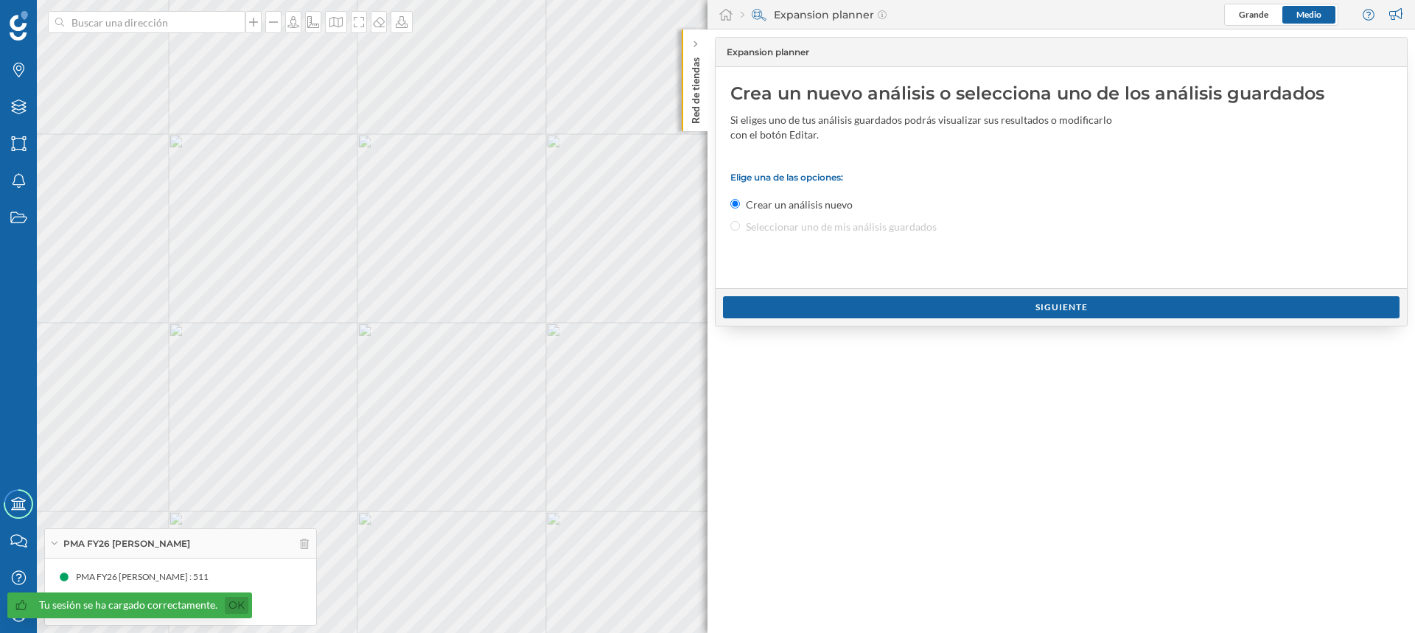 This screenshot has width=1415, height=633. Describe the element at coordinates (1253, 14) in the screenshot. I see `span: Grande` at that location.